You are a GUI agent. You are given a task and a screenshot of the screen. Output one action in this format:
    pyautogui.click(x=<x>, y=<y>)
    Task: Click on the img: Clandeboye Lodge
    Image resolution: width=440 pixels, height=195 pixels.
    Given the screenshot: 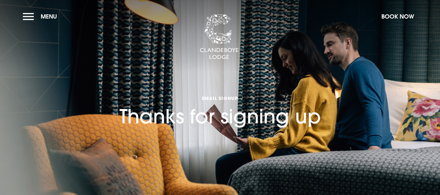 What is the action you would take?
    pyautogui.click(x=219, y=37)
    